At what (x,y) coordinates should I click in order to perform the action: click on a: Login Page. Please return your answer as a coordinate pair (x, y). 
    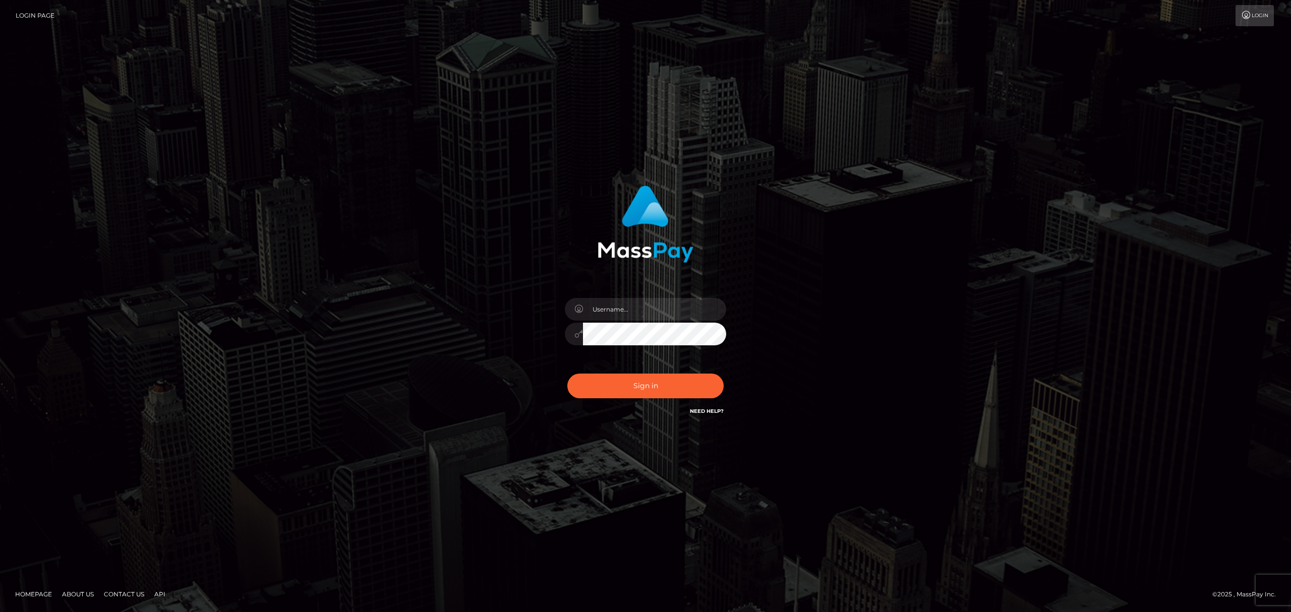
    Looking at the image, I should click on (35, 16).